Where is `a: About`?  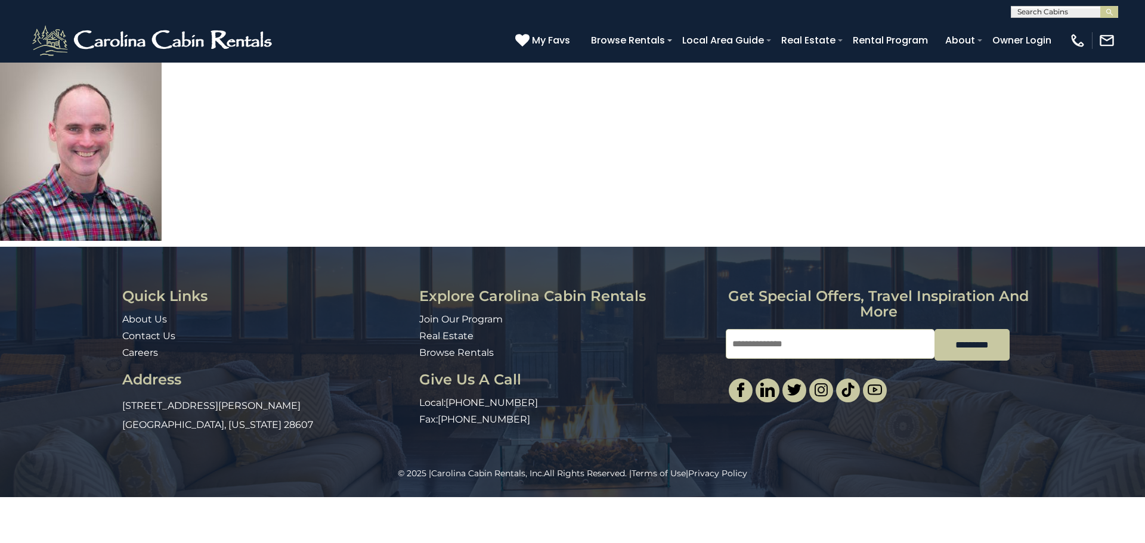
a: About is located at coordinates (960, 40).